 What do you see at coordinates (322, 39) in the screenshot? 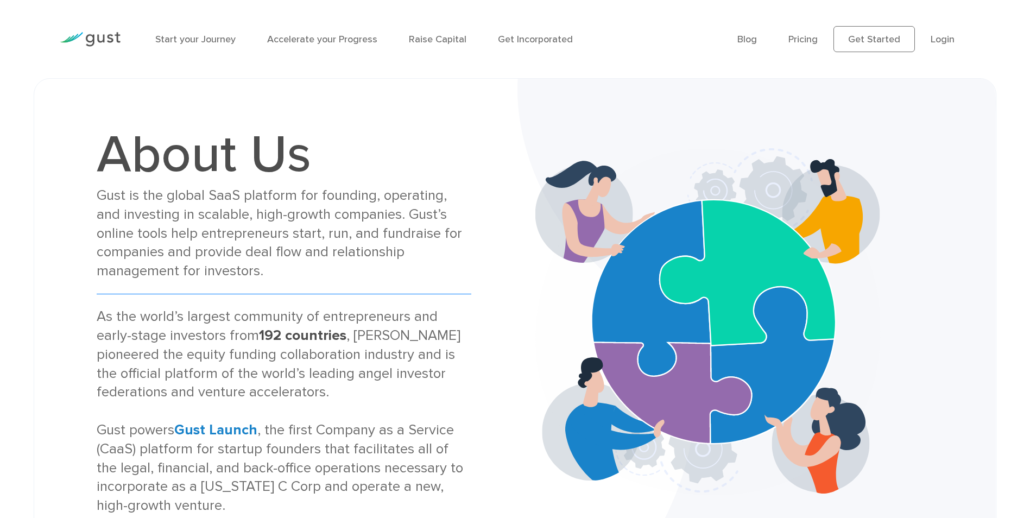
I see `a: Accelerate your Progress` at bounding box center [322, 39].